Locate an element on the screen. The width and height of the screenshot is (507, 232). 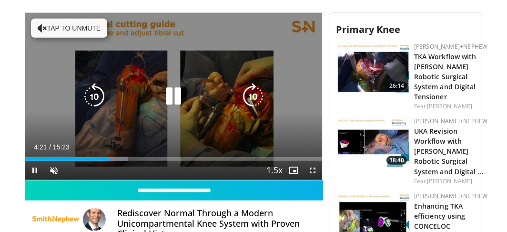
img: Smith+Nephew is located at coordinates (56, 219).